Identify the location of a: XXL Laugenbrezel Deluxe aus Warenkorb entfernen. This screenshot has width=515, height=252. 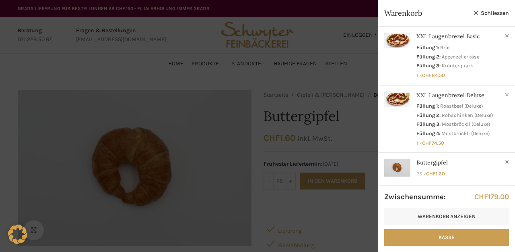
(507, 95).